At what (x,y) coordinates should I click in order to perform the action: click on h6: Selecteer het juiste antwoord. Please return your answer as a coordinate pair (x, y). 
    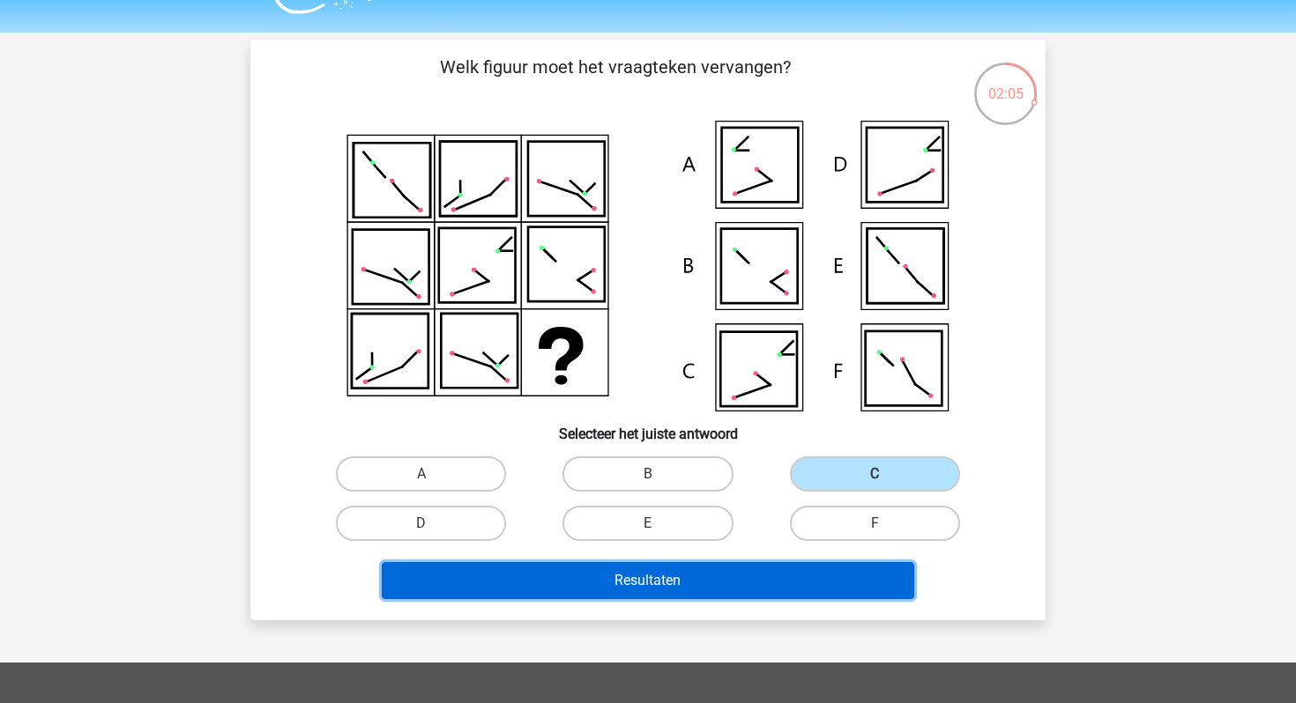
    Looking at the image, I should click on (648, 427).